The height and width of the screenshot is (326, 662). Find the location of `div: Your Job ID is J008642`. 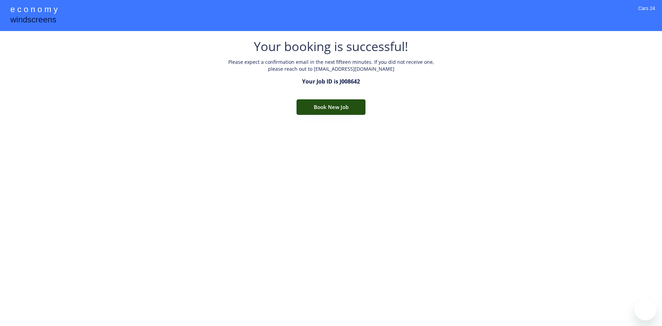

div: Your Job ID is J008642 is located at coordinates (331, 81).